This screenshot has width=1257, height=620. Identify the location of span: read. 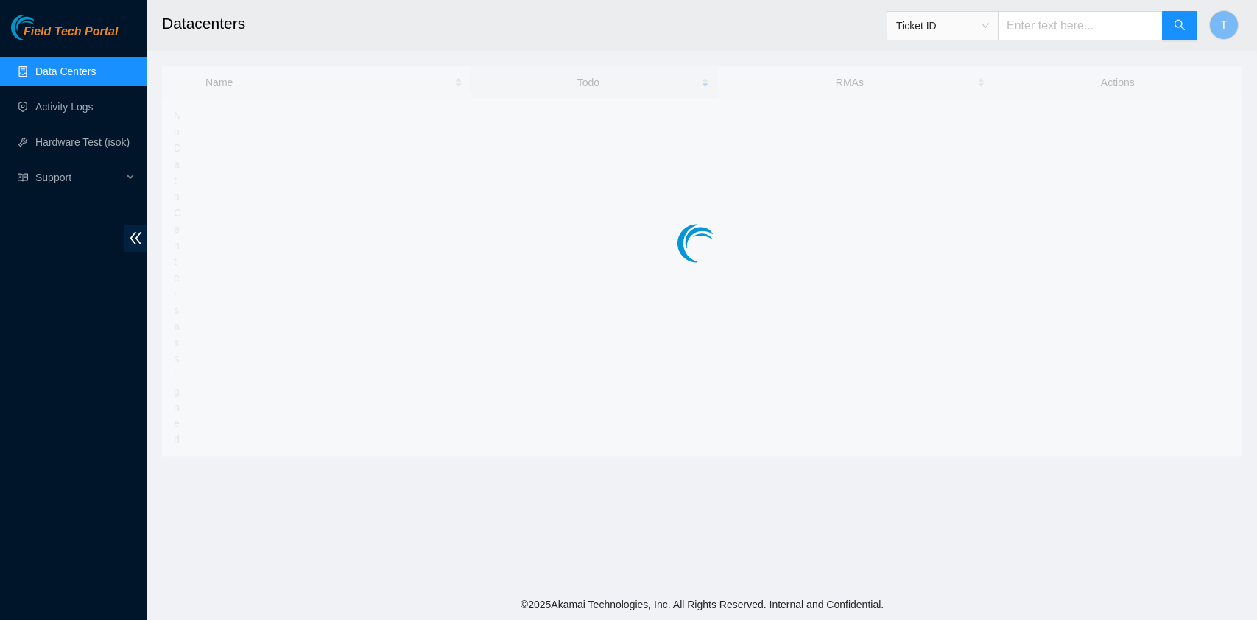
(23, 177).